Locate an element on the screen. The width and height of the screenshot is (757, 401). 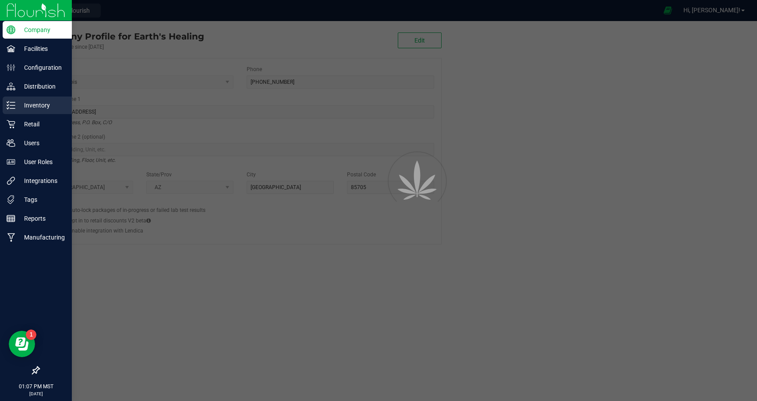
p: Inventory is located at coordinates (42, 105).